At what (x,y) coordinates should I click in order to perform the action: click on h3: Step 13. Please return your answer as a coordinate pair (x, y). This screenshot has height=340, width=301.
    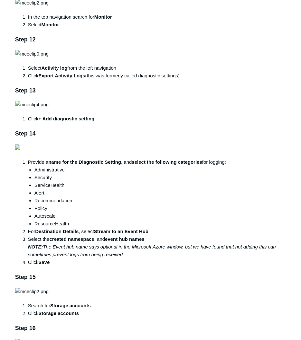
    Looking at the image, I should click on (150, 91).